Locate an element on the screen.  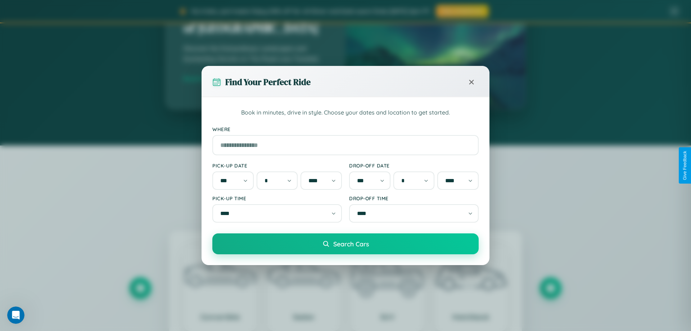
button: Search Cars is located at coordinates (345, 244).